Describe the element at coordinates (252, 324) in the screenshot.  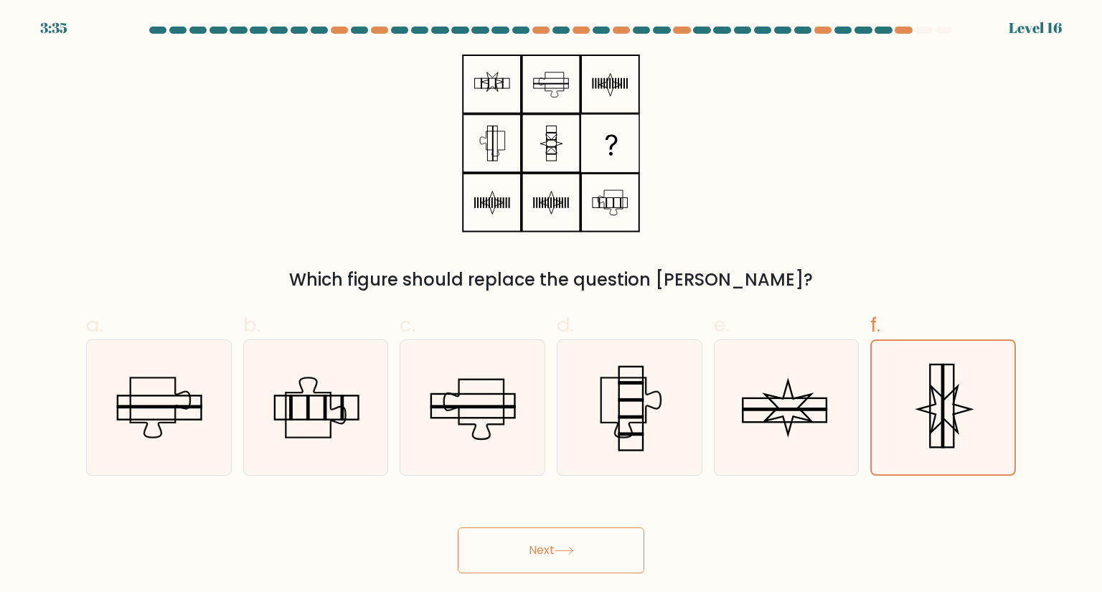
I see `span: b.` at that location.